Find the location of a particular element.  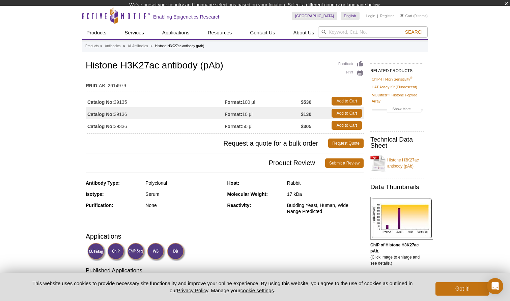

button: cookie settings is located at coordinates (257, 290).